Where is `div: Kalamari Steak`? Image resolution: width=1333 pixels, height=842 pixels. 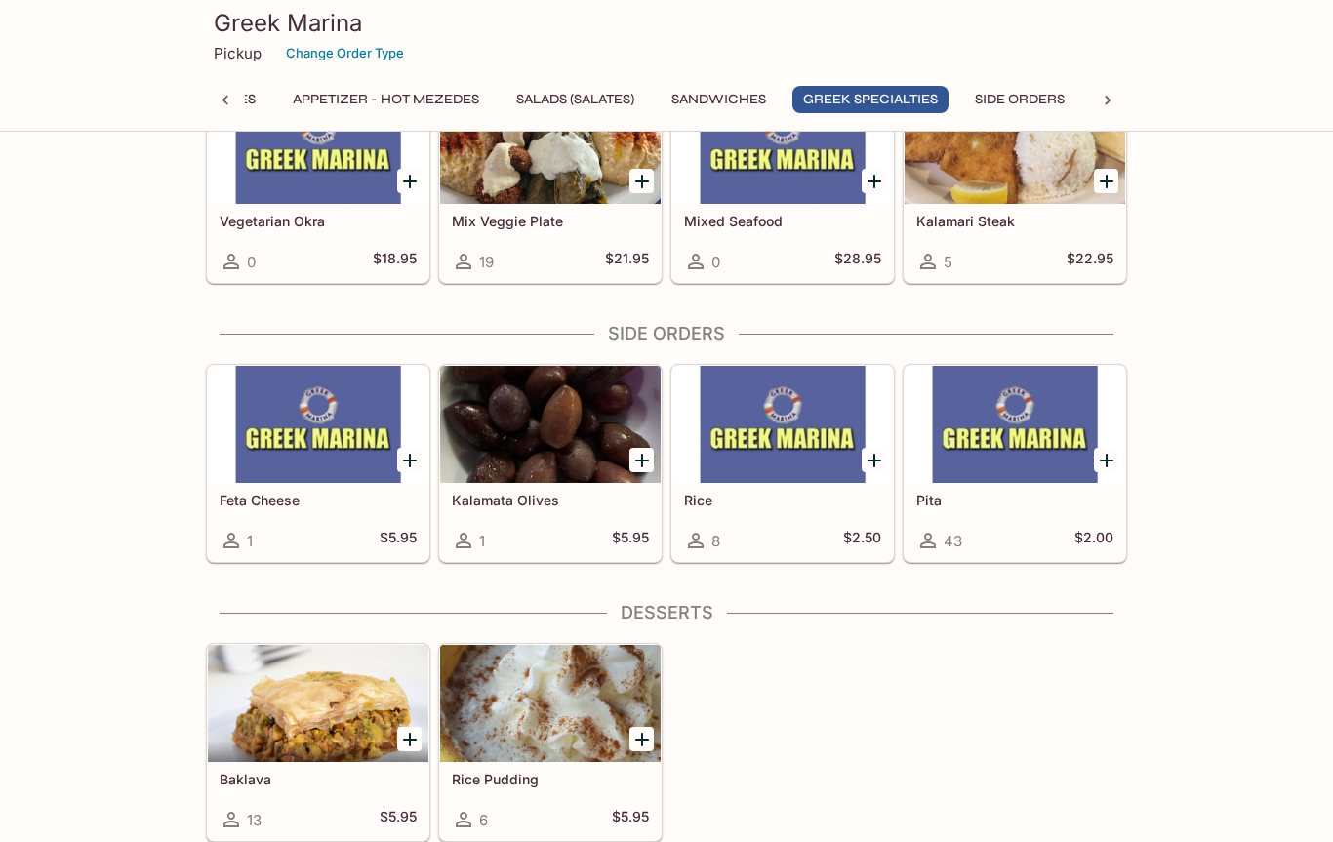
div: Kalamari Steak is located at coordinates (1015, 145).